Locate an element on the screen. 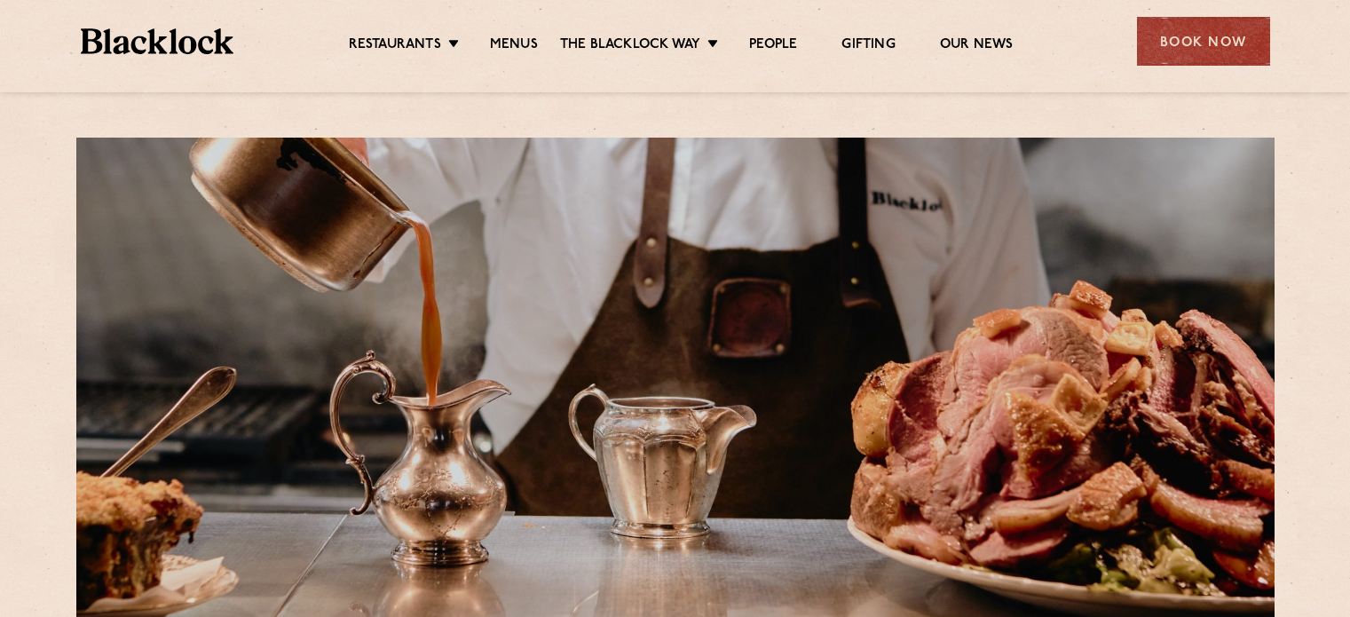 This screenshot has height=617, width=1350. a: Menus is located at coordinates (514, 46).